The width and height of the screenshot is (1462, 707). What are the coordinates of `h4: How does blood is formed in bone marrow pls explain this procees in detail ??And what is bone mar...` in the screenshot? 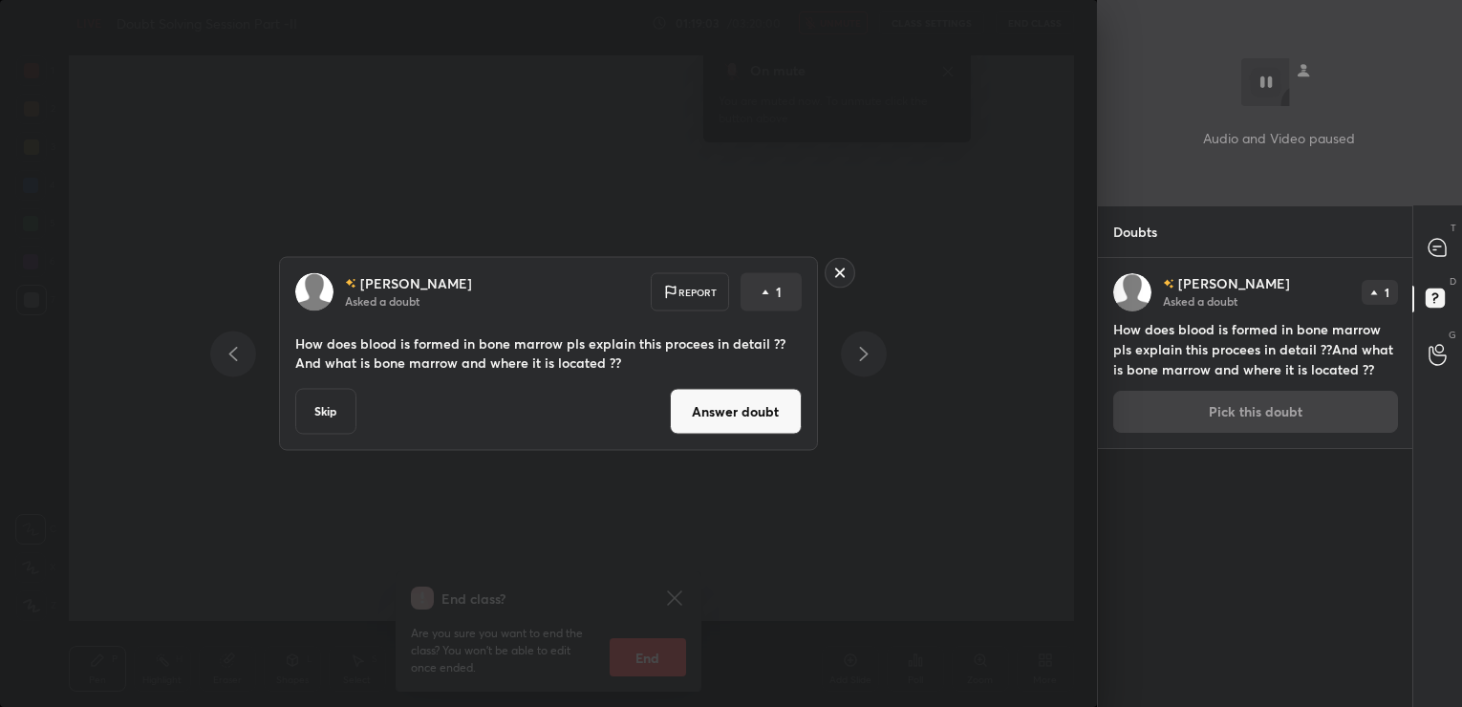 It's located at (1255, 349).